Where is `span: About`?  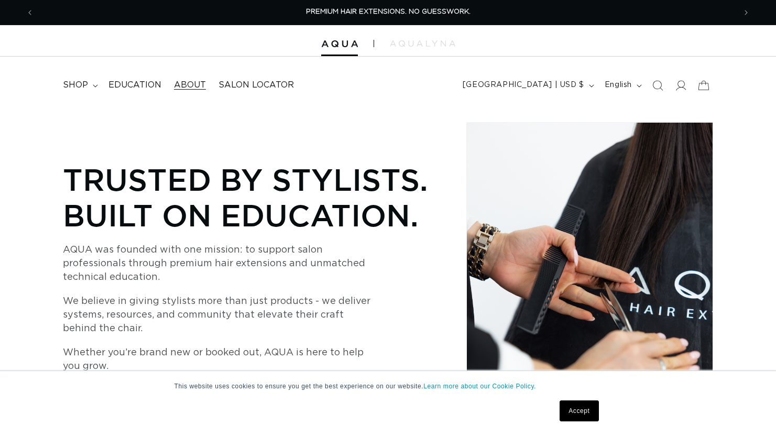
span: About is located at coordinates (190, 85).